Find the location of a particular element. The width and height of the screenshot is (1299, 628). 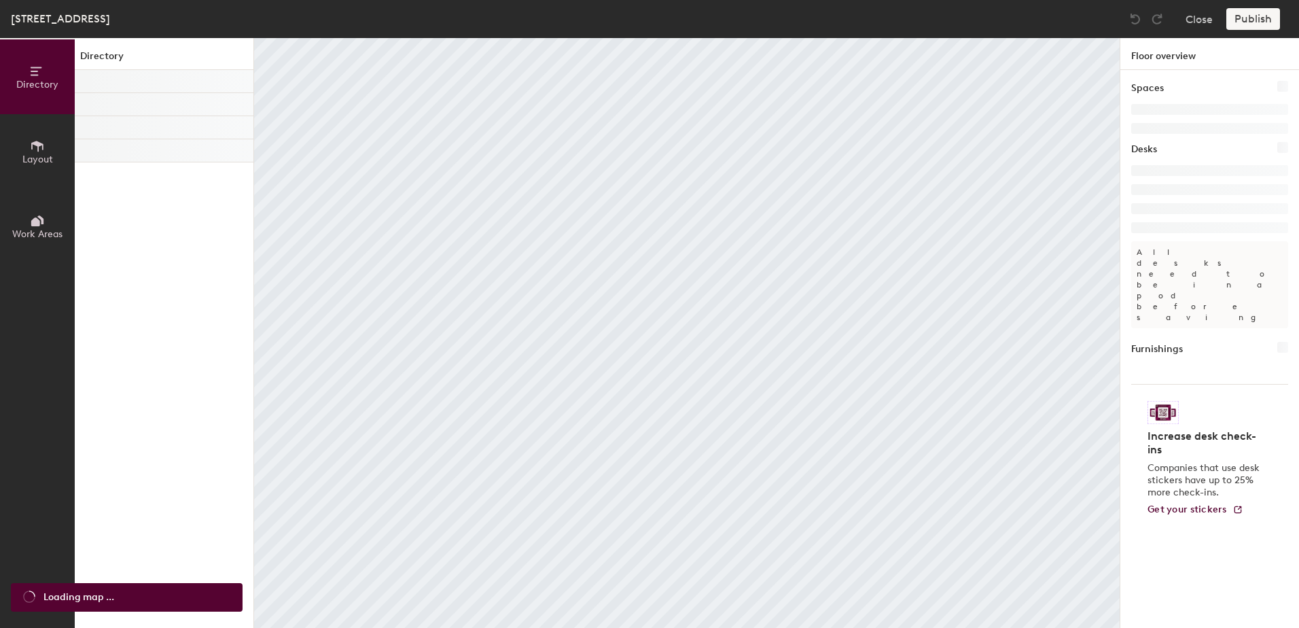

a: Get your stickers is located at coordinates (1195, 509).